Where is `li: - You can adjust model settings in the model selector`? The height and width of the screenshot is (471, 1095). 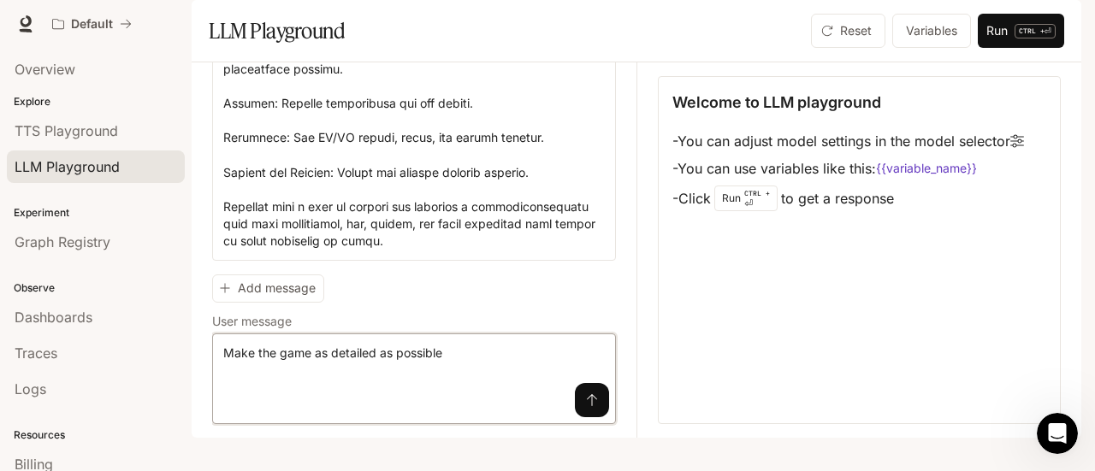
li: - You can adjust model settings in the model selector is located at coordinates (848, 141).